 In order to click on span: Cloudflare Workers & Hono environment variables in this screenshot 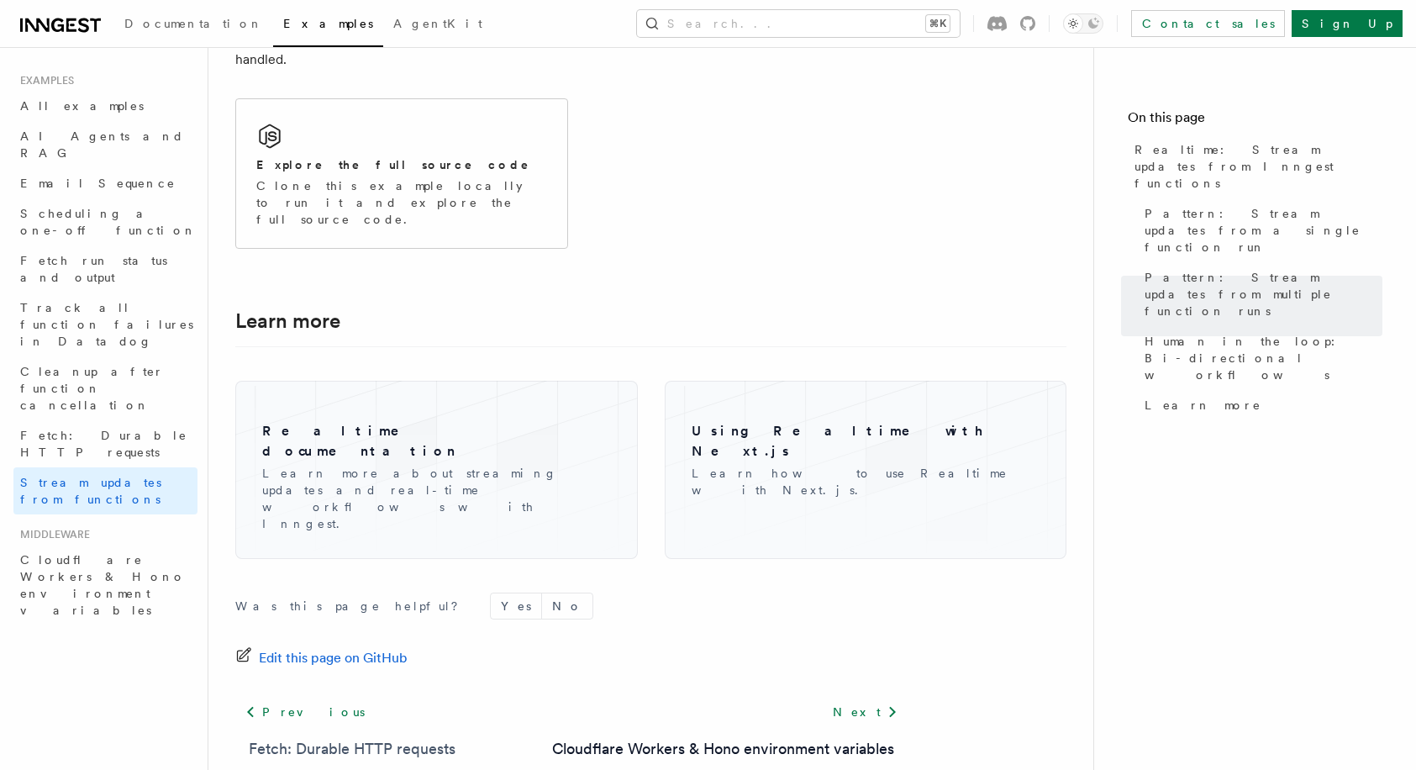, I will do `click(103, 585)`.